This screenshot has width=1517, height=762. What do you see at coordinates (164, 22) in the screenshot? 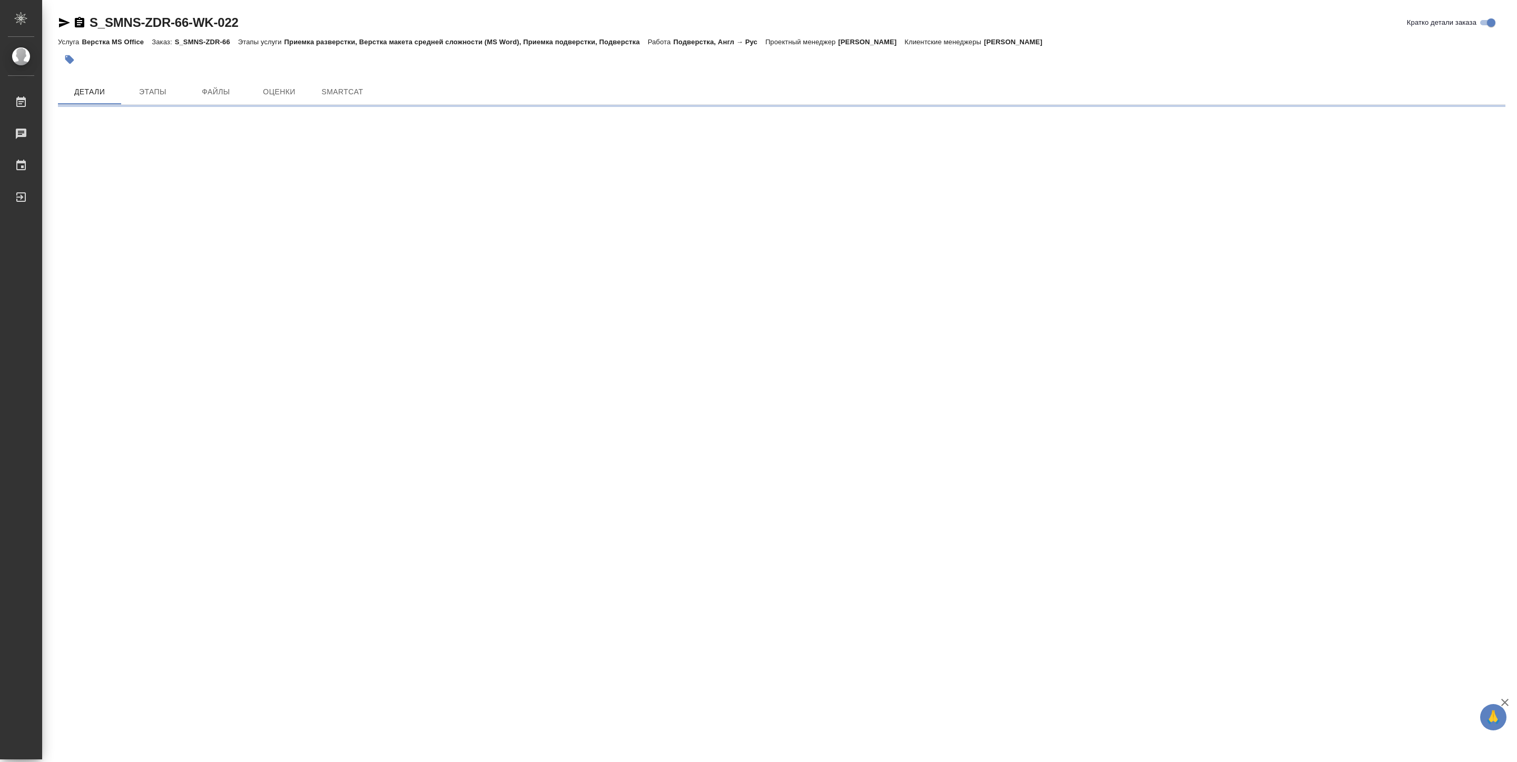
I see `a: S_SMNS-ZDR-66-WK-022` at bounding box center [164, 22].